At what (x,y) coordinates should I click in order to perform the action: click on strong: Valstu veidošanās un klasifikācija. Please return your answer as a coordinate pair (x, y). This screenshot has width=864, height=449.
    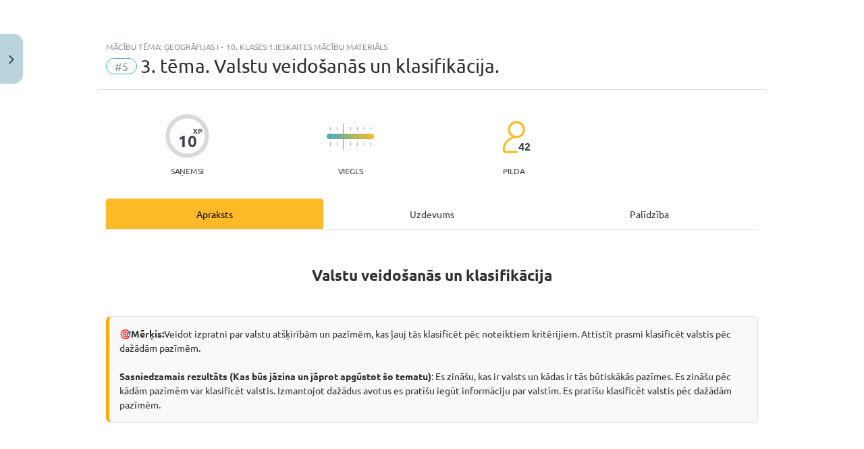
    Looking at the image, I should click on (432, 275).